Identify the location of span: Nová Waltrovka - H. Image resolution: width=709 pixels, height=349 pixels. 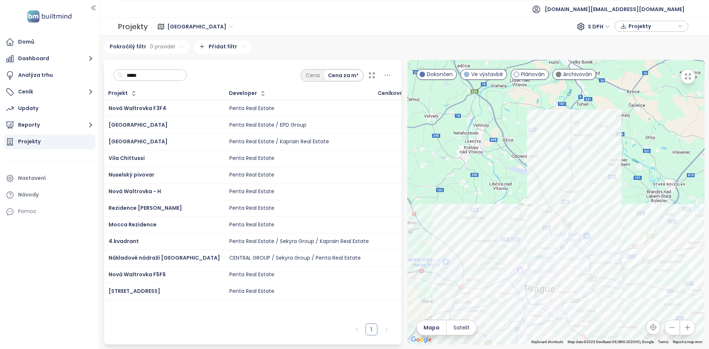
(135, 191).